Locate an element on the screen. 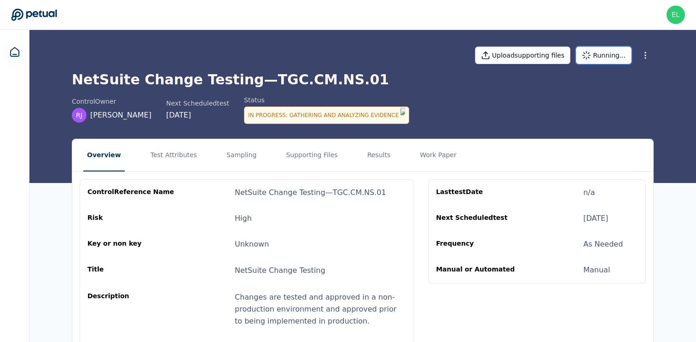  a: Dashboard is located at coordinates (15, 52).